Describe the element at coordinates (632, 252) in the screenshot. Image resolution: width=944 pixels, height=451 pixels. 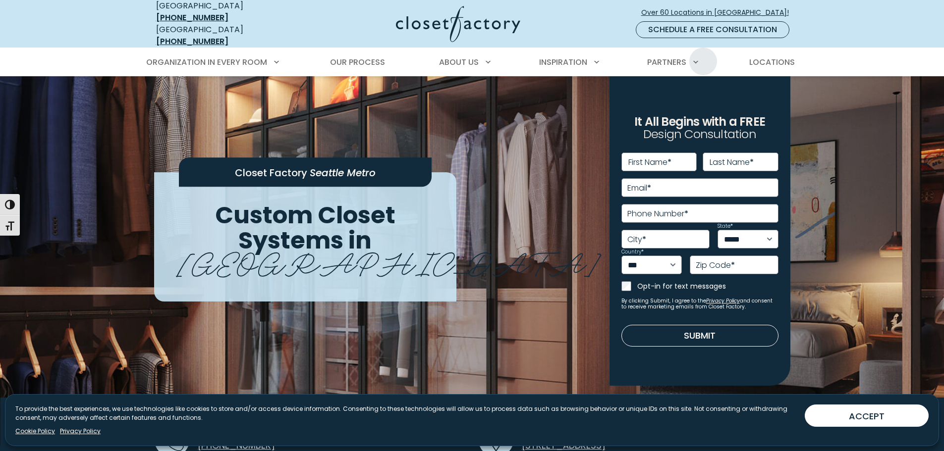
I see `label: Country` at that location.